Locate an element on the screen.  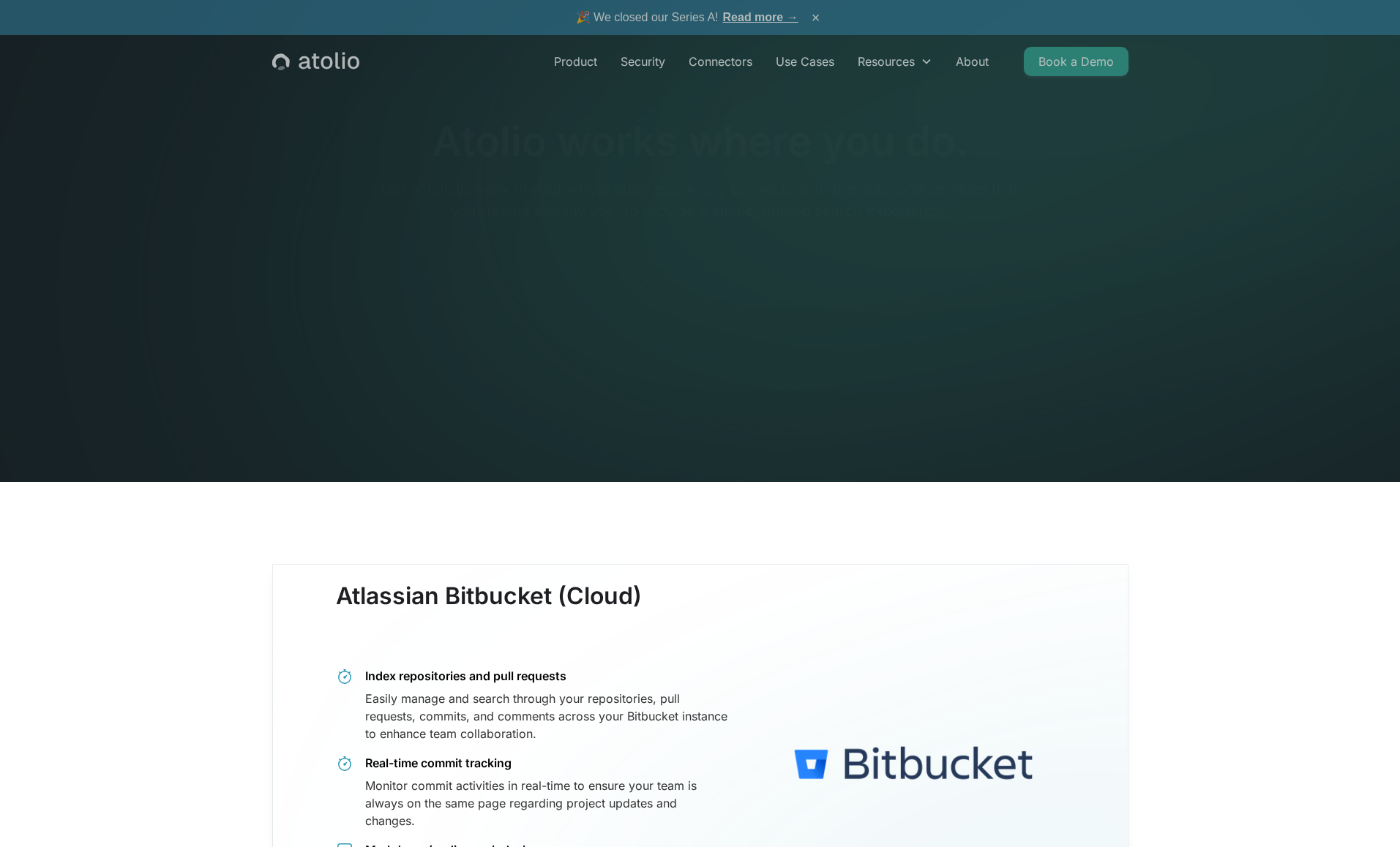
p: Get a holistic view of your whole business. Atolio connects with the apps and services that your ... is located at coordinates (700, 200).